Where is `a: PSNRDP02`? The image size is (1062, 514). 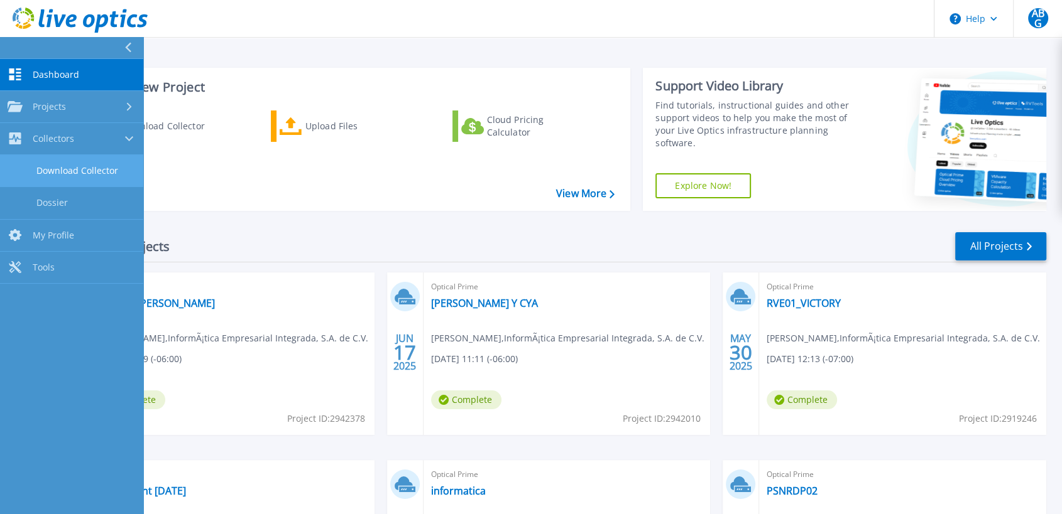
a: PSNRDP02 is located at coordinates (791, 491).